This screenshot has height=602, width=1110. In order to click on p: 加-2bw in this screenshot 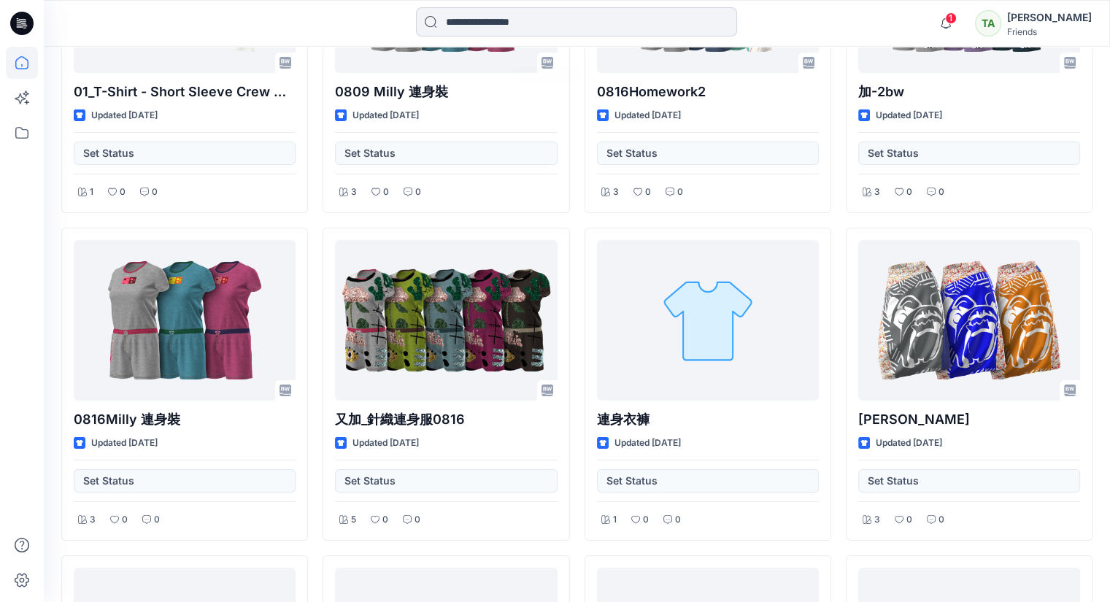, I will do `click(969, 92)`.